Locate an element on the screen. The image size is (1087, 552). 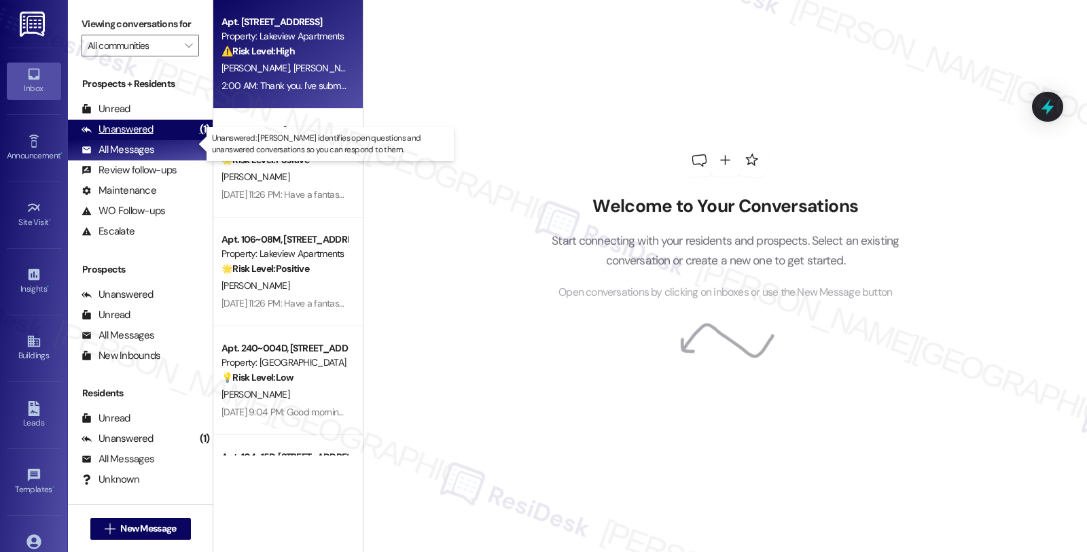
a: Insights • is located at coordinates (34, 281).